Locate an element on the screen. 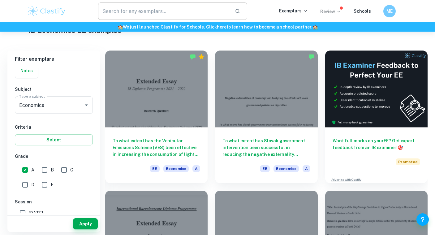 The width and height of the screenshot is (435, 235). a: Want full marks on yourEE? Get expert feedback from an IB examiner!PromotedAdvertise with Clastify is located at coordinates (376, 117).